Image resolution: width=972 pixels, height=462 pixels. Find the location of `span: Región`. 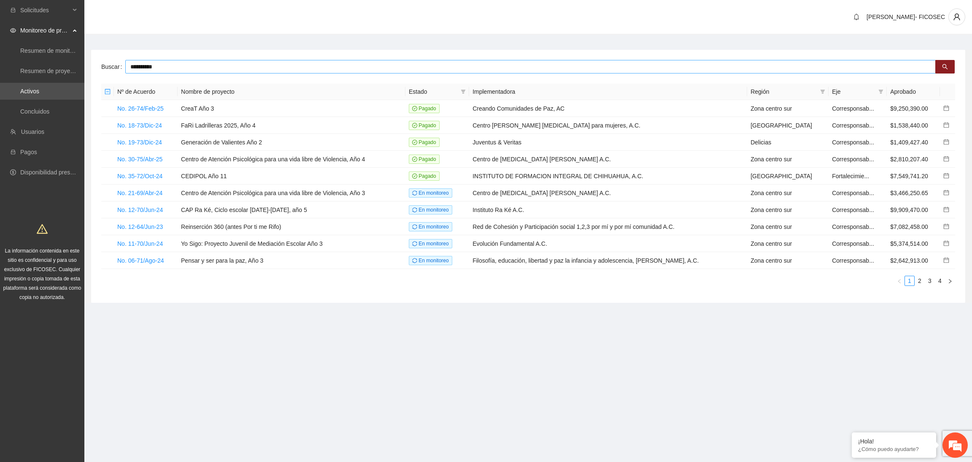

span: Región is located at coordinates (784, 92).